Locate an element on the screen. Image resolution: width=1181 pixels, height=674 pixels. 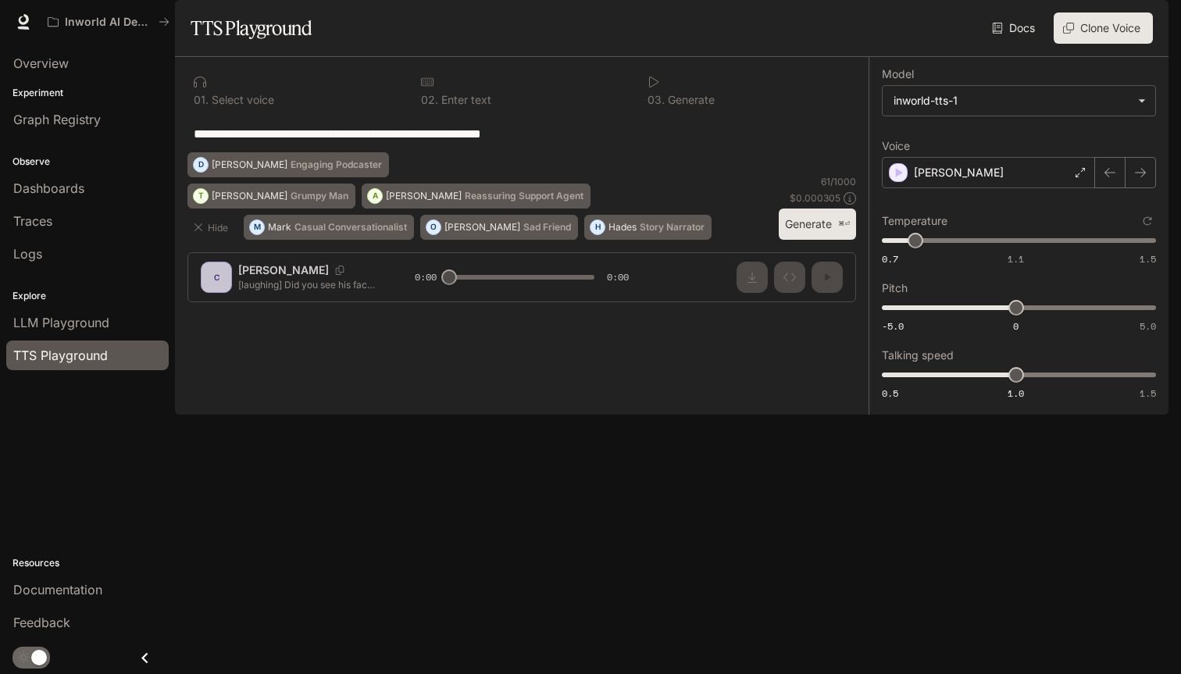
button: All workspaces is located at coordinates (109, 22).